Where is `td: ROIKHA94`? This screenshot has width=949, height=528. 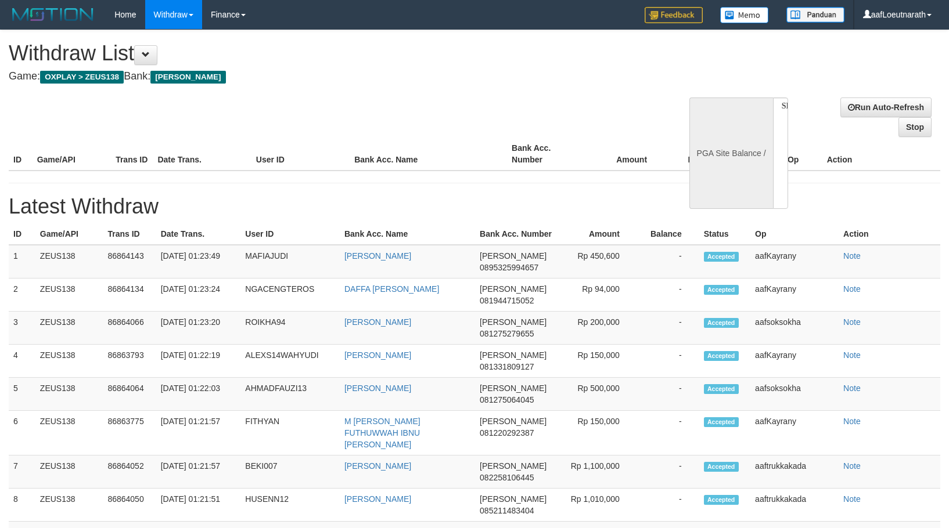 td: ROIKHA94 is located at coordinates (290, 328).